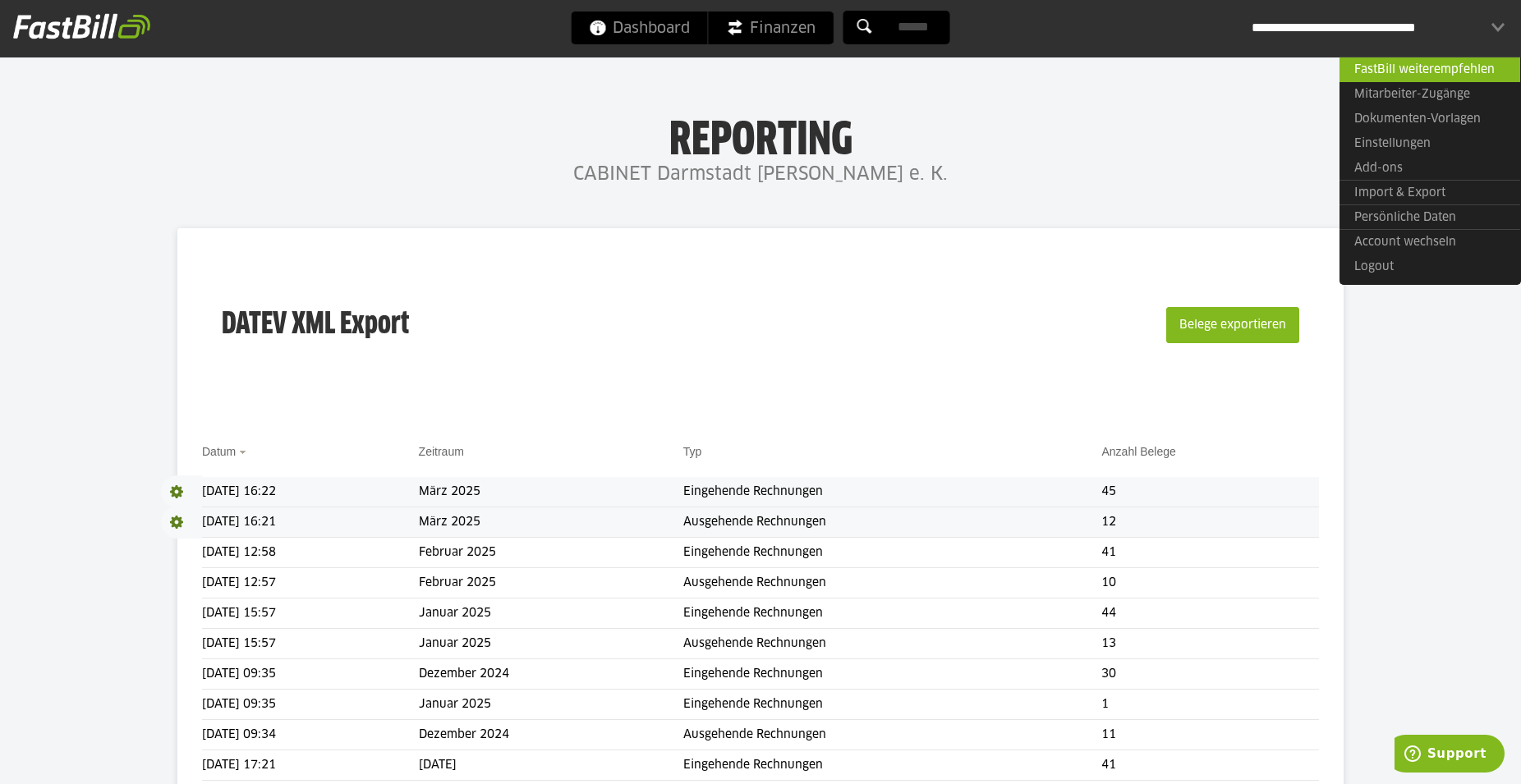 The height and width of the screenshot is (784, 1521). Describe the element at coordinates (244, 453) in the screenshot. I see `img: sort_desc.gif` at that location.